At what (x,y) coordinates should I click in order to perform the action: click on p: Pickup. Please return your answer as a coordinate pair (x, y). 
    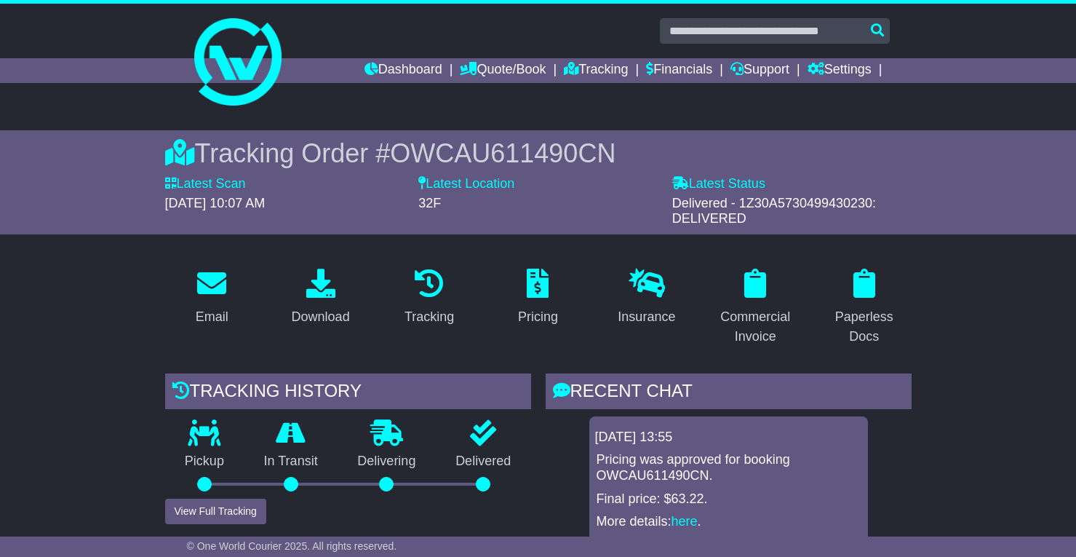
    Looking at the image, I should click on (204, 461).